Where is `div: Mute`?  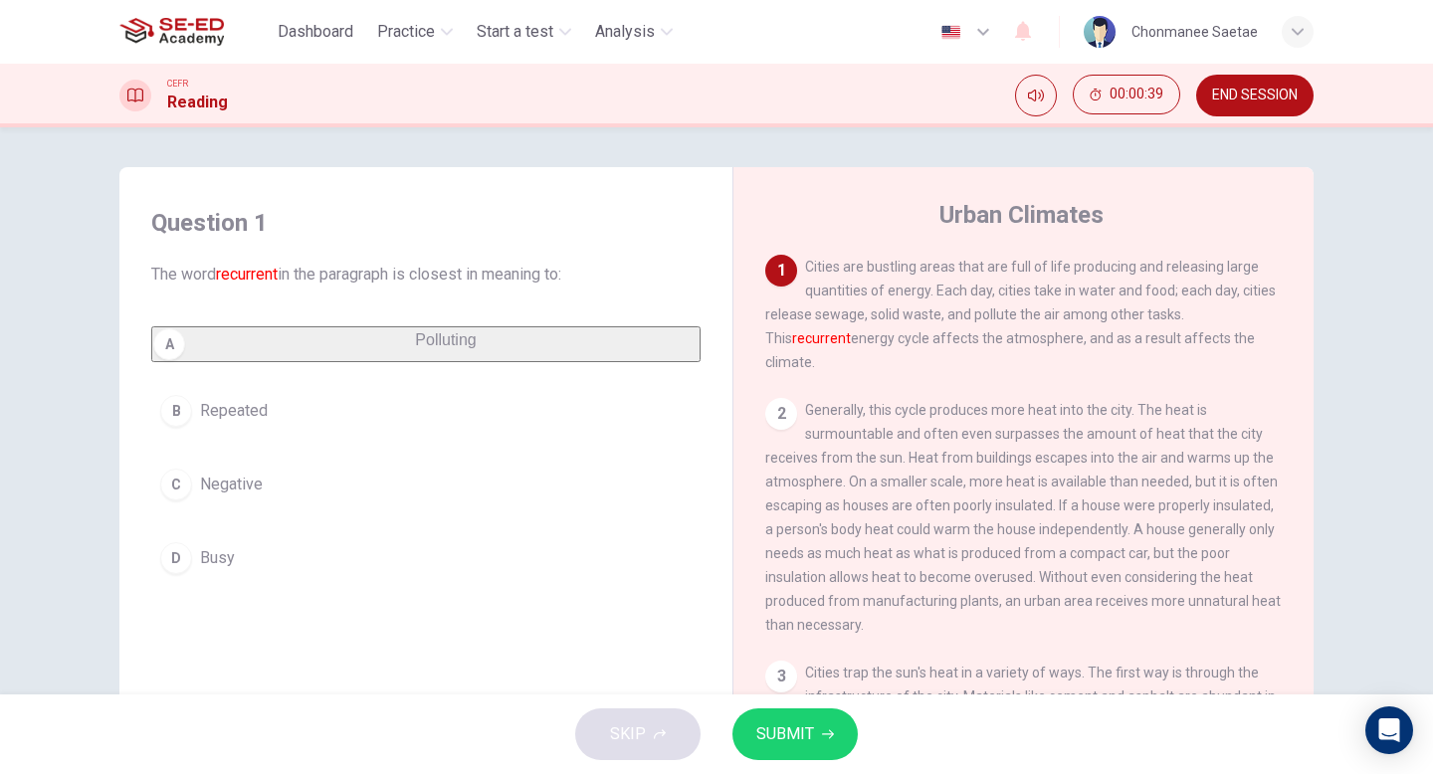 div: Mute is located at coordinates (1036, 96).